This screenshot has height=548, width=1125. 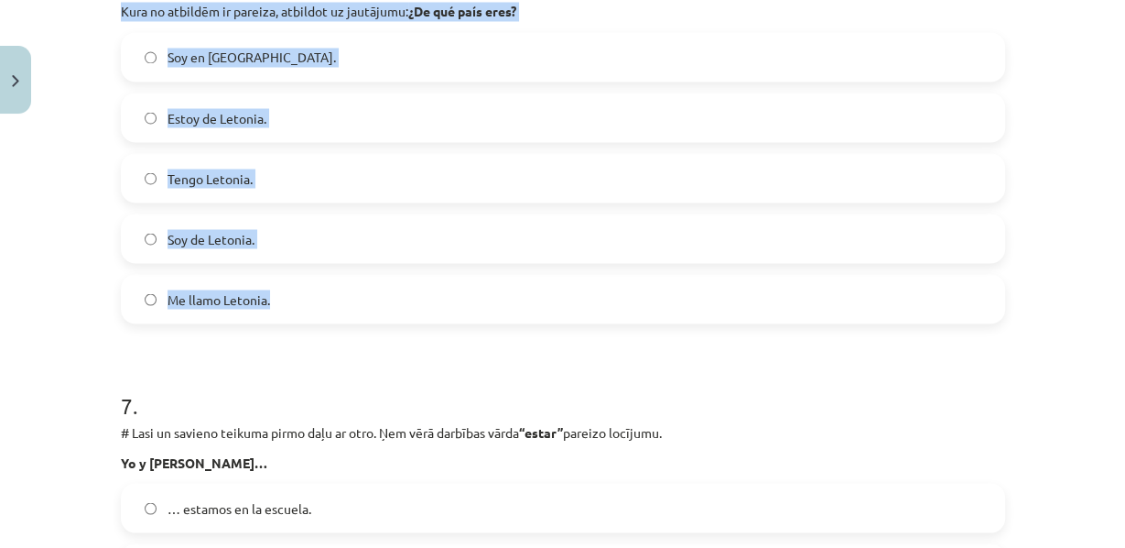 What do you see at coordinates (563, 431) in the screenshot?
I see `p: # Lasi un savieno teikuma pirmo daļu ar otro. Ņem vērā darbības vārda pareizo locījumu.` at bounding box center [563, 431].